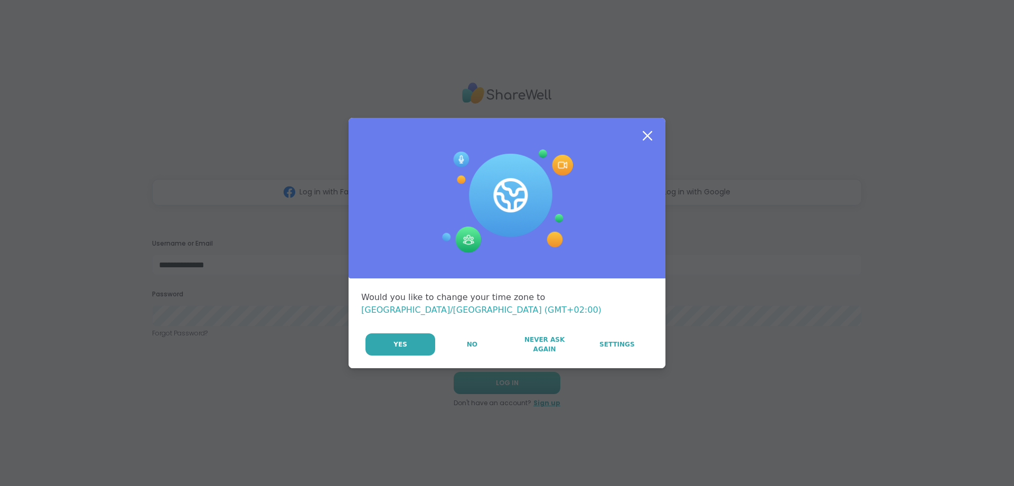 This screenshot has height=486, width=1014. What do you see at coordinates (472, 344) in the screenshot?
I see `span: No` at bounding box center [472, 344].